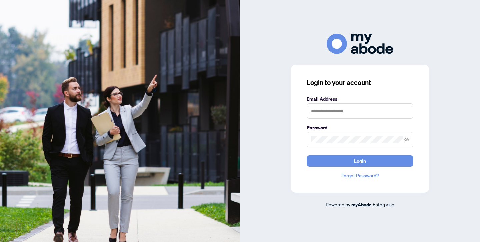  What do you see at coordinates (361, 204) in the screenshot?
I see `a: myAbode` at bounding box center [361, 204].